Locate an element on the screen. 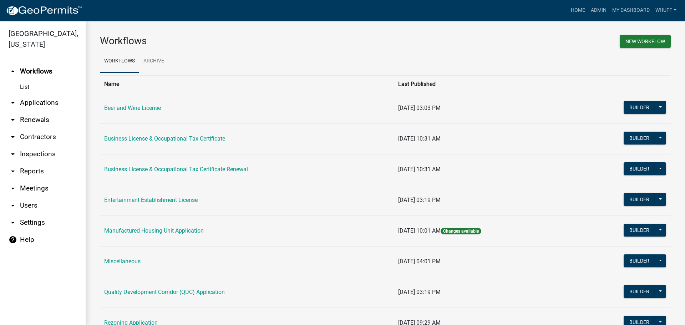 This screenshot has width=685, height=325. span: Changes available is located at coordinates (461, 231).